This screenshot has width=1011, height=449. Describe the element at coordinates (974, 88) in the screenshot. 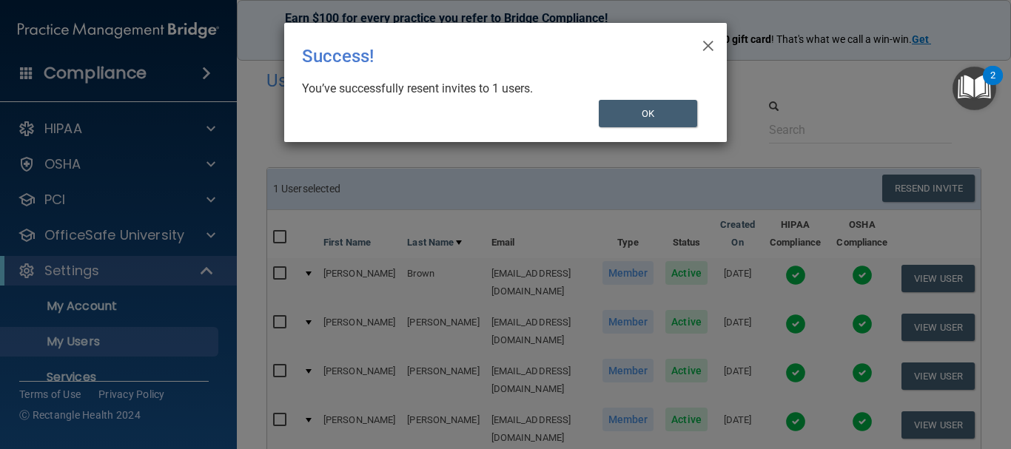

I see `button: Open Resource Center, 2 new notifications` at that location.